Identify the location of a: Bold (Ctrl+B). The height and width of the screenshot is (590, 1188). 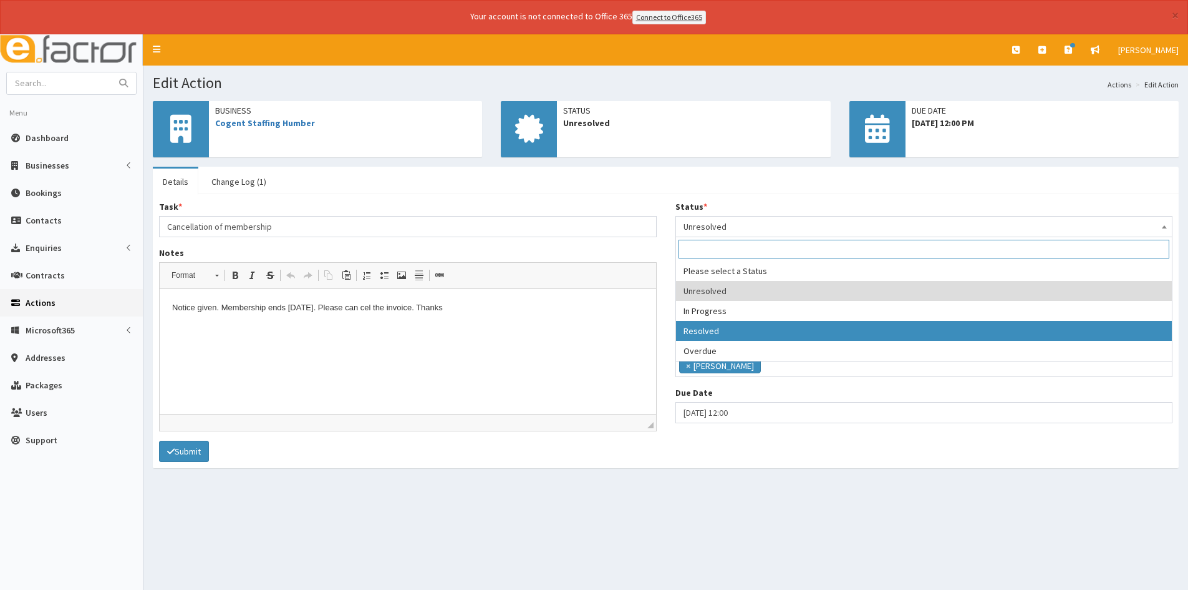
(235, 275).